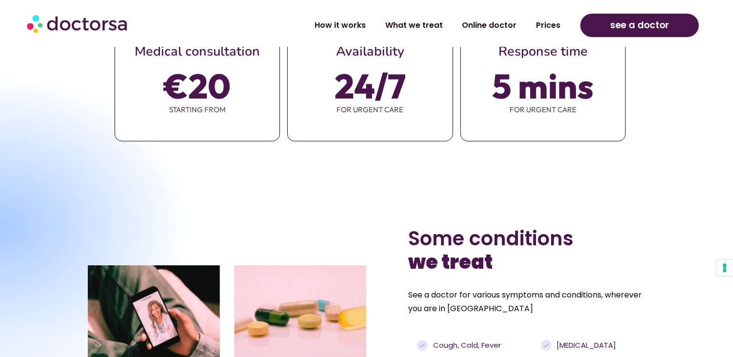 The height and width of the screenshot is (357, 733). I want to click on b: we treat, so click(450, 262).